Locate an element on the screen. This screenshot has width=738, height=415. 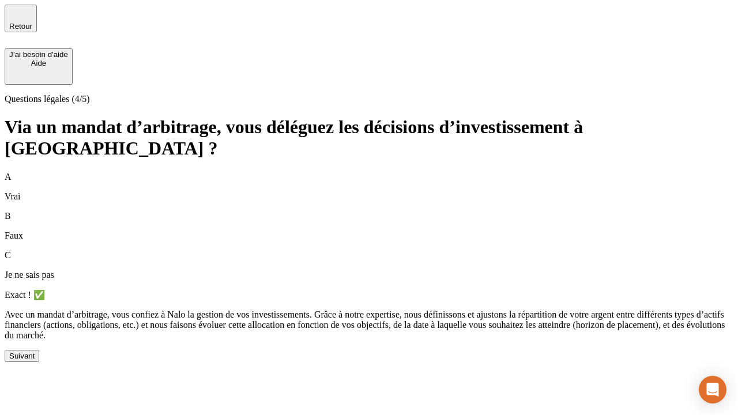
button: Suivant is located at coordinates (22, 356).